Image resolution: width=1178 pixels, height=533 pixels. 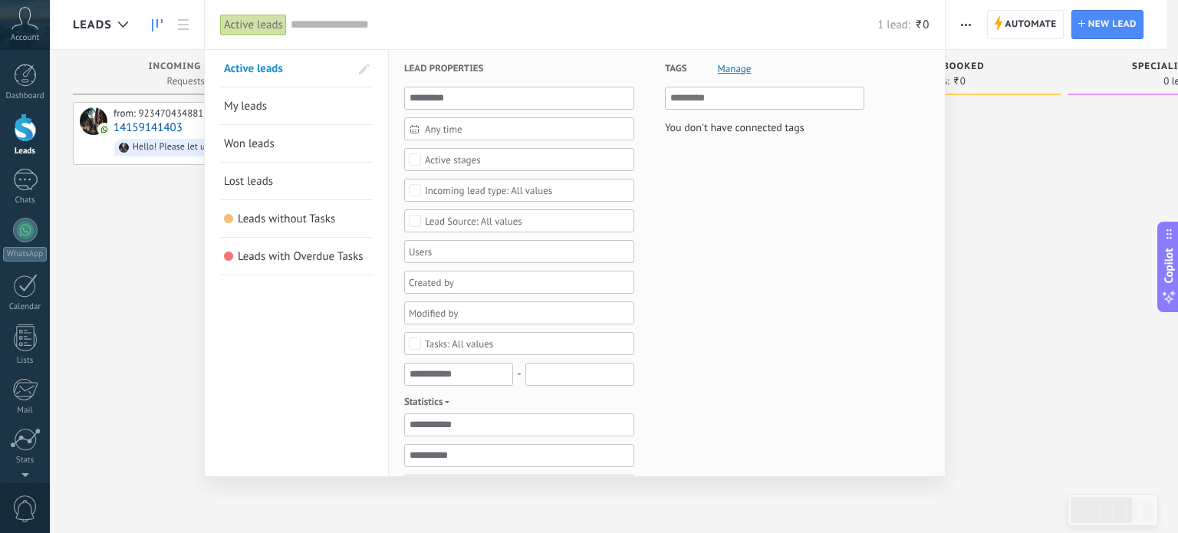 I want to click on div: WhatsApp, so click(x=25, y=254).